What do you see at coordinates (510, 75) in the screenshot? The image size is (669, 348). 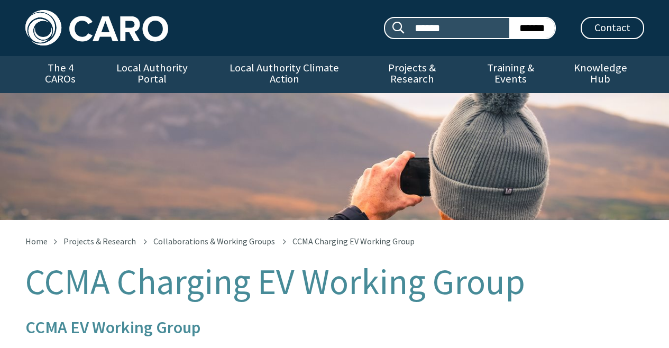 I see `a: Training & Events` at bounding box center [510, 75].